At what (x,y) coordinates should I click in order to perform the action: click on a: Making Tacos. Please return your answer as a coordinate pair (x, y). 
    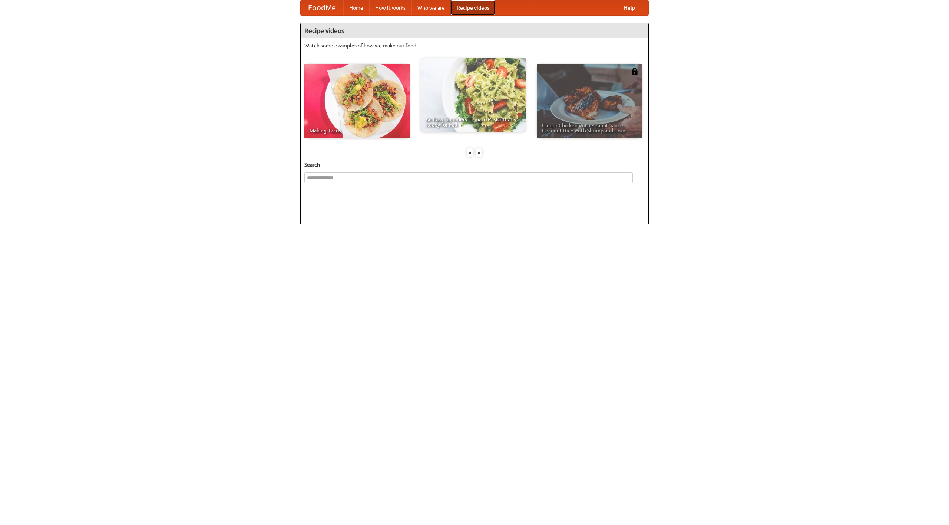
    Looking at the image, I should click on (357, 101).